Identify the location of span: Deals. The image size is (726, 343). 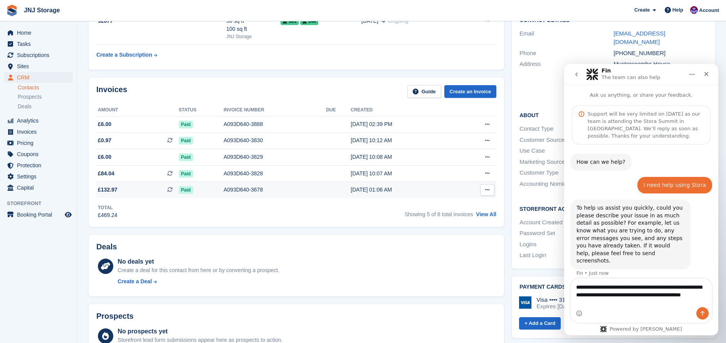
(25, 106).